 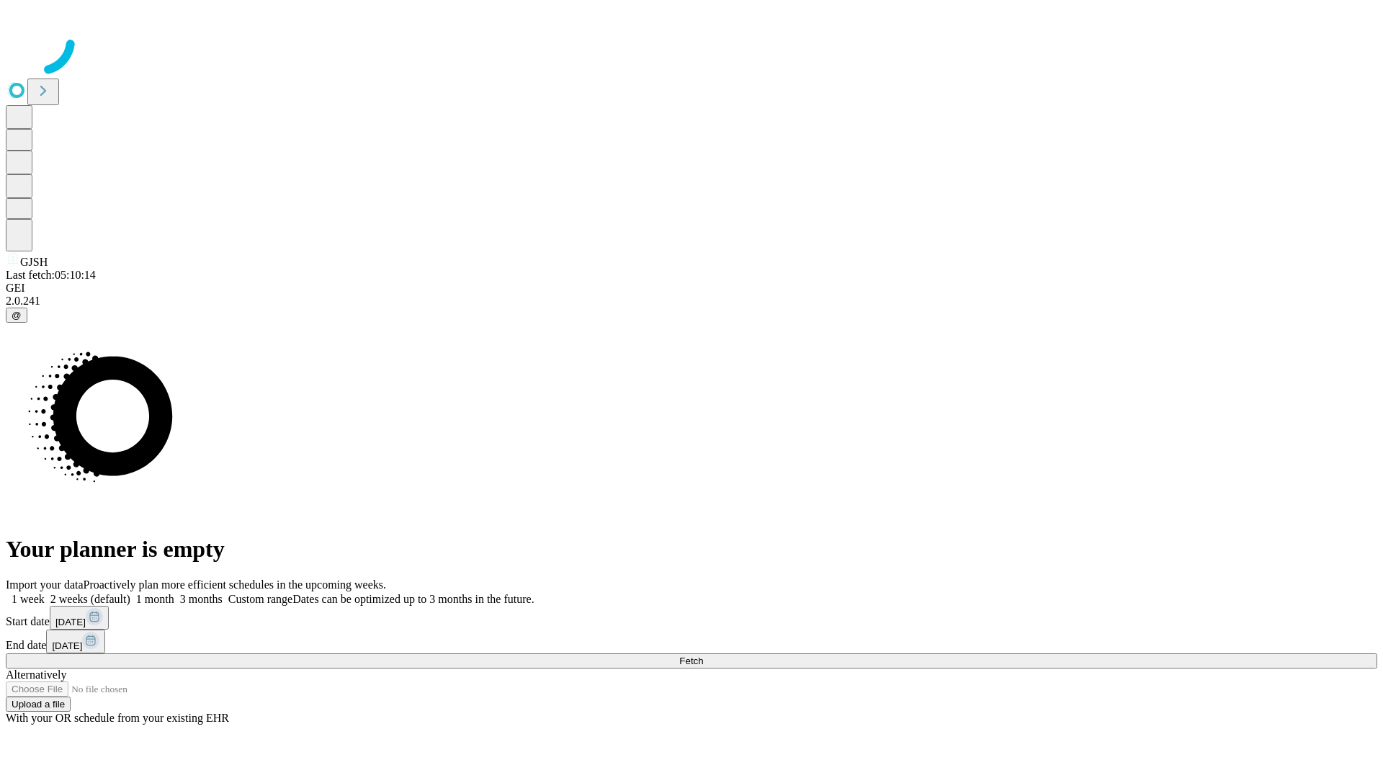 What do you see at coordinates (90, 599) in the screenshot?
I see `span: 2 weeks (default)` at bounding box center [90, 599].